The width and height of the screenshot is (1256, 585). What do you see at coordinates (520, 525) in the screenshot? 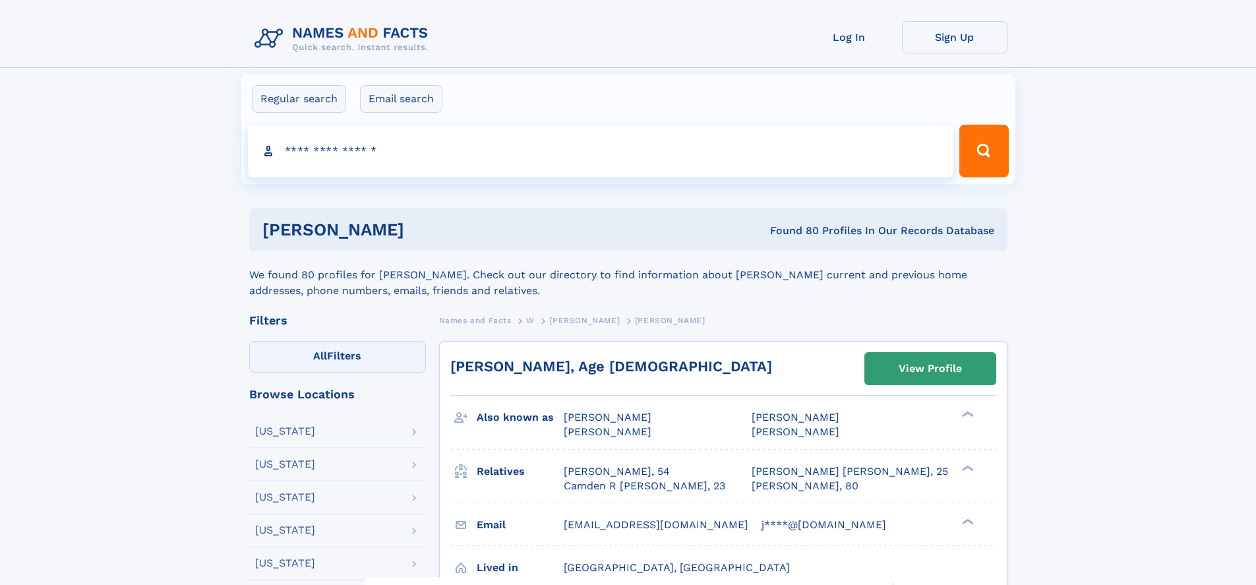
I see `h3: Email` at bounding box center [520, 525].